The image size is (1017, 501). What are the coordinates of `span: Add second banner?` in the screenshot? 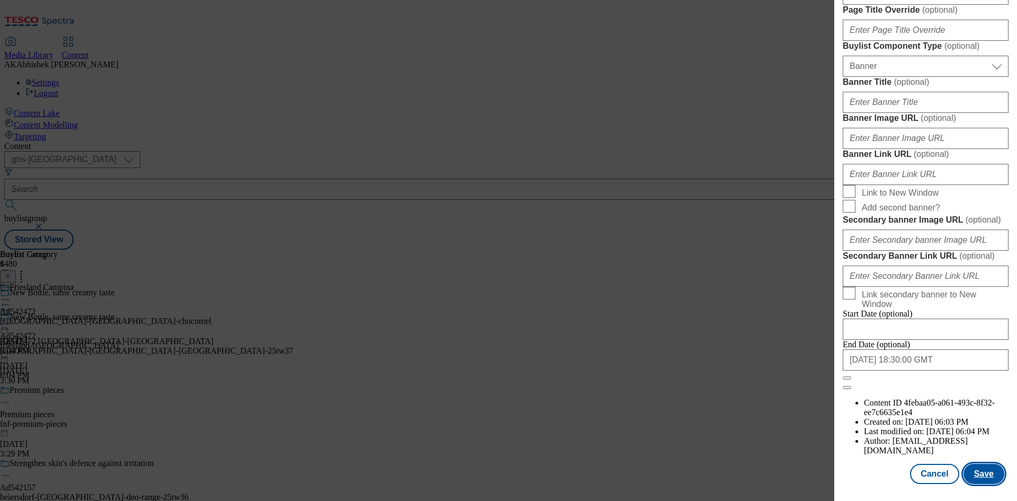 It's located at (901, 208).